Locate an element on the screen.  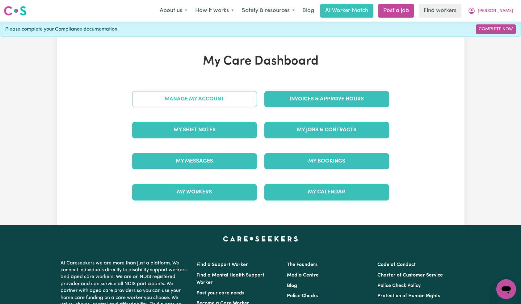
a: Media Centre is located at coordinates (303, 275).